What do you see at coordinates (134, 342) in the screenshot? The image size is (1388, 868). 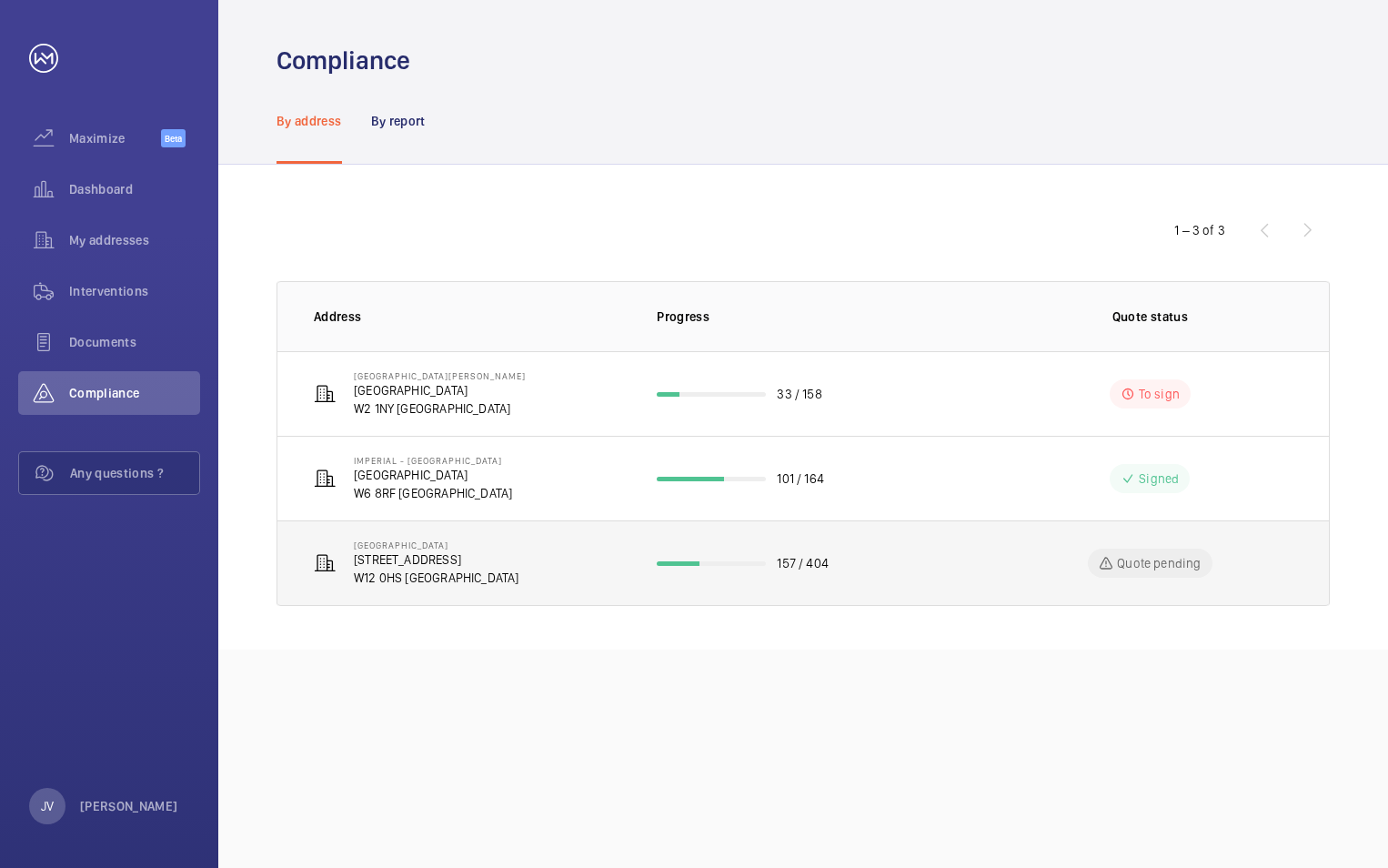 I see `span: Documents` at bounding box center [134, 342].